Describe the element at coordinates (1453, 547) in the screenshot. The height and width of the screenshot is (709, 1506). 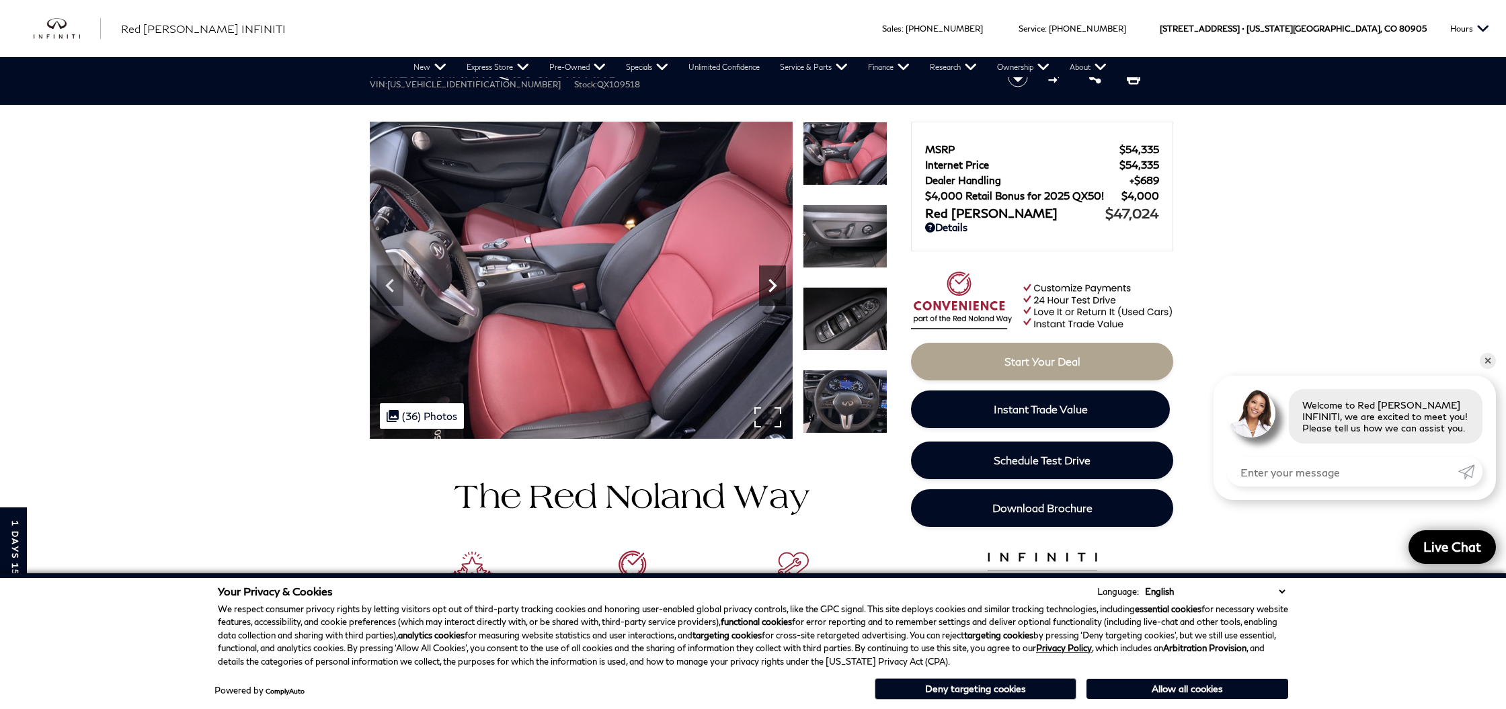
I see `span: Live Chat` at that location.